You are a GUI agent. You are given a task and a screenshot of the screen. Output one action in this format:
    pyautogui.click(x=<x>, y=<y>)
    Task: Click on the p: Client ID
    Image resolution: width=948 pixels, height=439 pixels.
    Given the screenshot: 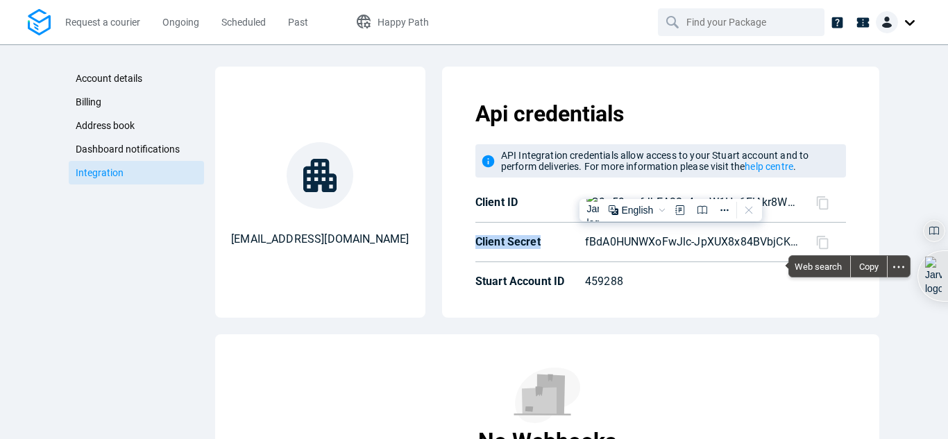 What is the action you would take?
    pyautogui.click(x=527, y=203)
    